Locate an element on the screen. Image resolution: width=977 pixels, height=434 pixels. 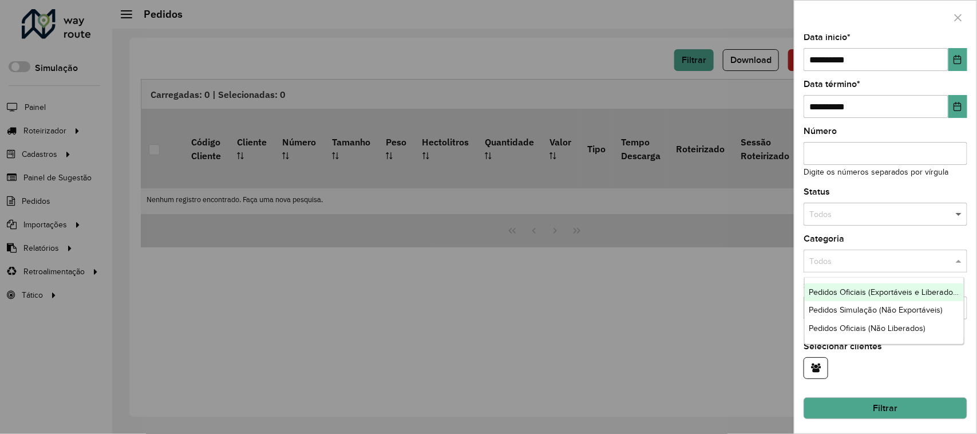
label: Status is located at coordinates (816, 192).